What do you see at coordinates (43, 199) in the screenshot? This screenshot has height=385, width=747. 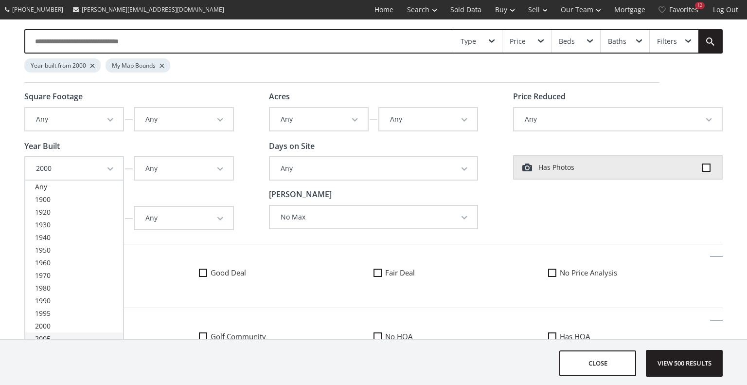 I see `span: 1900` at bounding box center [43, 199].